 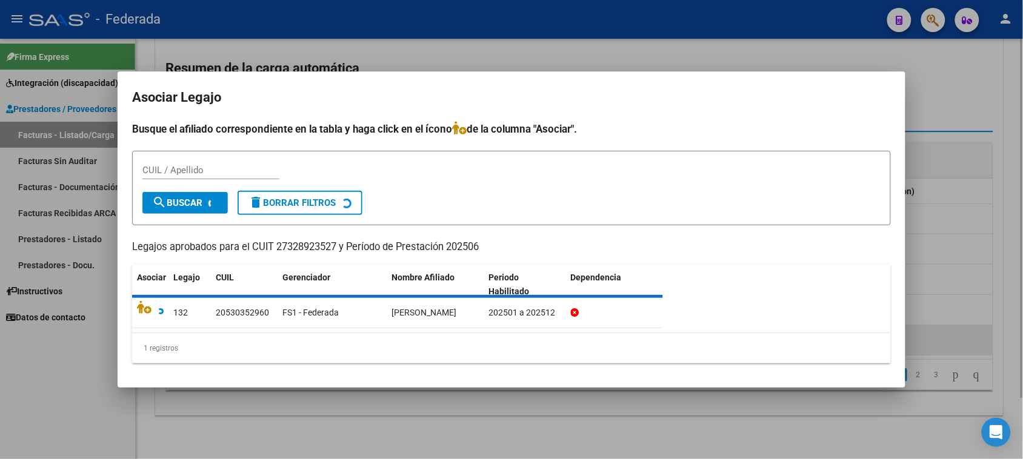 What do you see at coordinates (244, 285) in the screenshot?
I see `datatable-header-cell: CUIL` at bounding box center [244, 285].